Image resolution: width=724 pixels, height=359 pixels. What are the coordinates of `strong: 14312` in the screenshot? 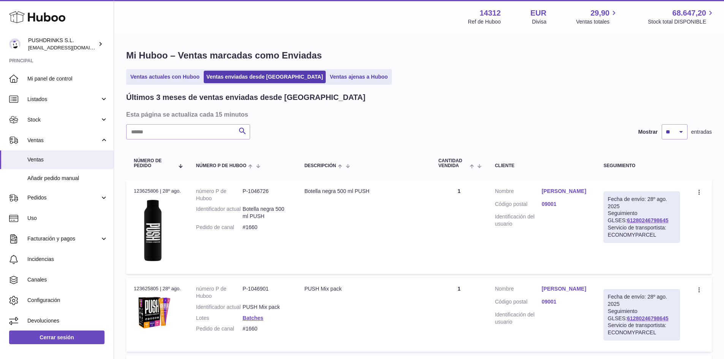 It's located at (490, 13).